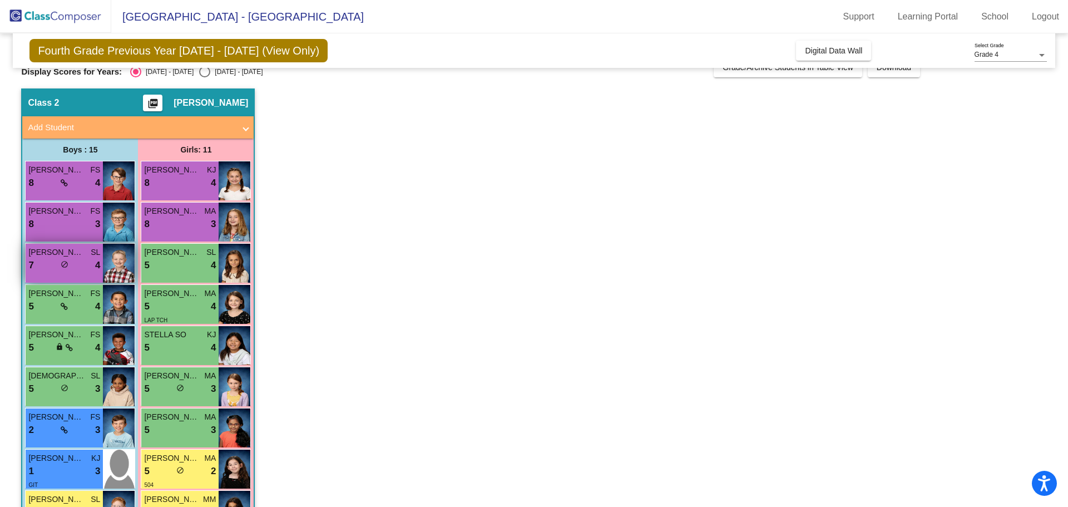 The image size is (1068, 507). I want to click on a: Support, so click(859, 17).